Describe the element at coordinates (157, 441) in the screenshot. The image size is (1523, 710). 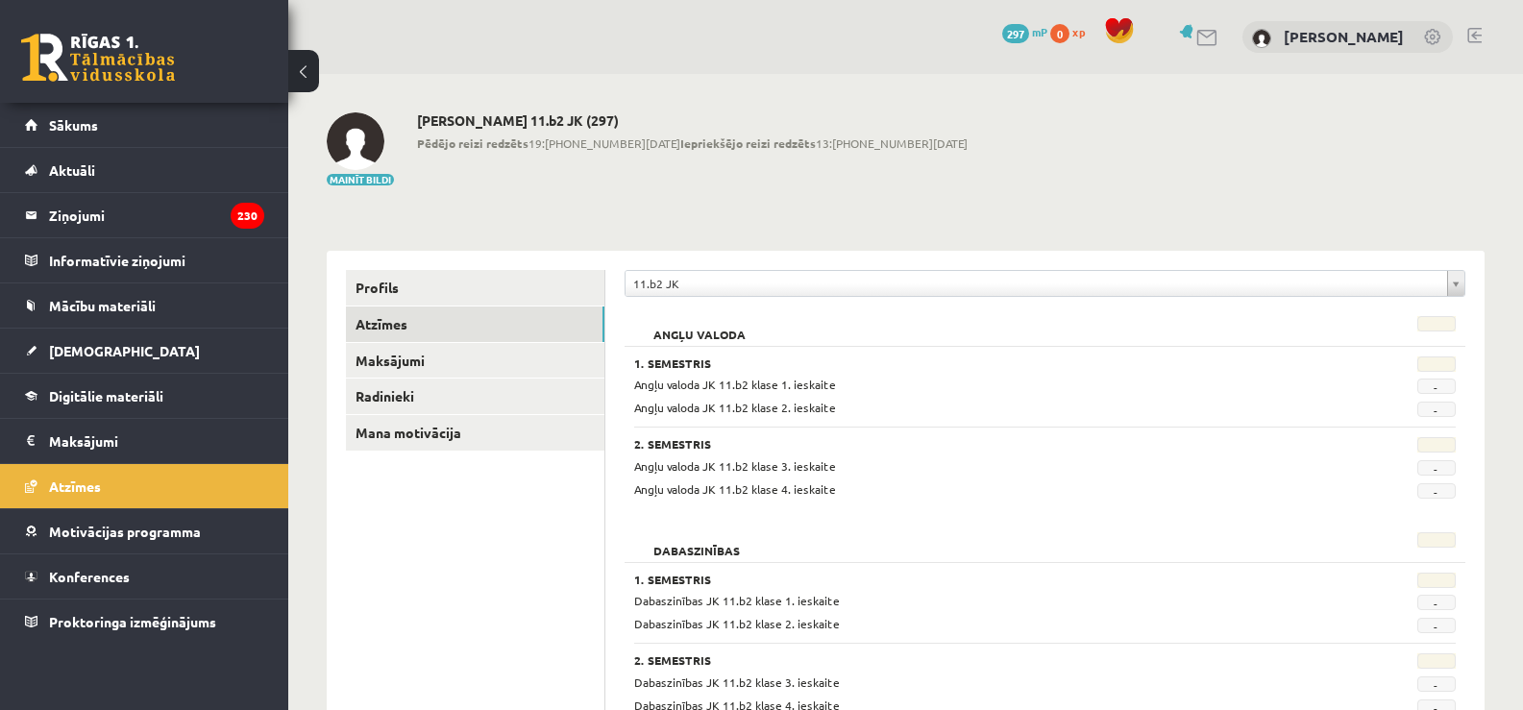
I see `legend: Maksājumi` at that location.